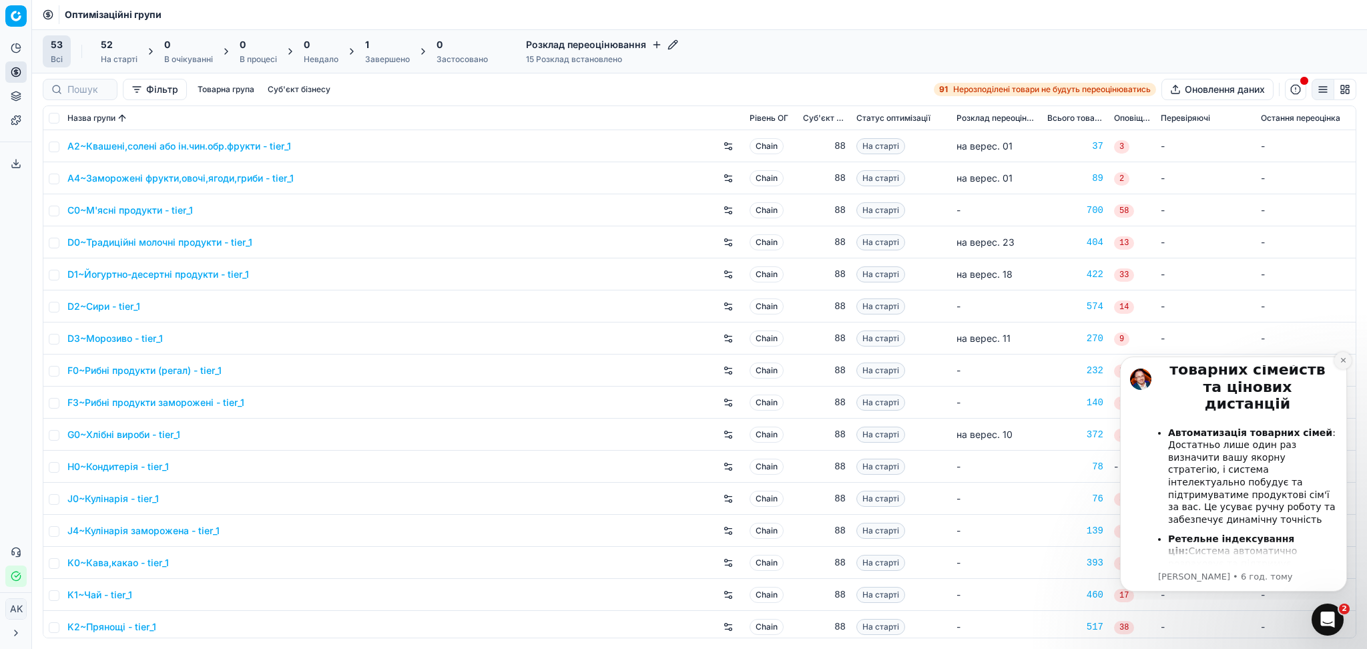 The width and height of the screenshot is (1367, 649). I want to click on span: Рівень OГ, so click(769, 118).